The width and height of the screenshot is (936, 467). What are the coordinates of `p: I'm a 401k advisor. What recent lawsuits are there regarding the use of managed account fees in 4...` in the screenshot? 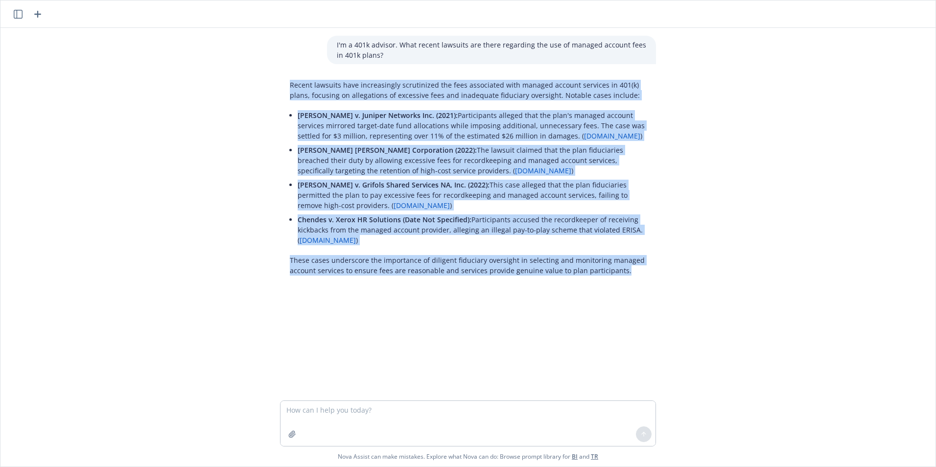 It's located at (492, 50).